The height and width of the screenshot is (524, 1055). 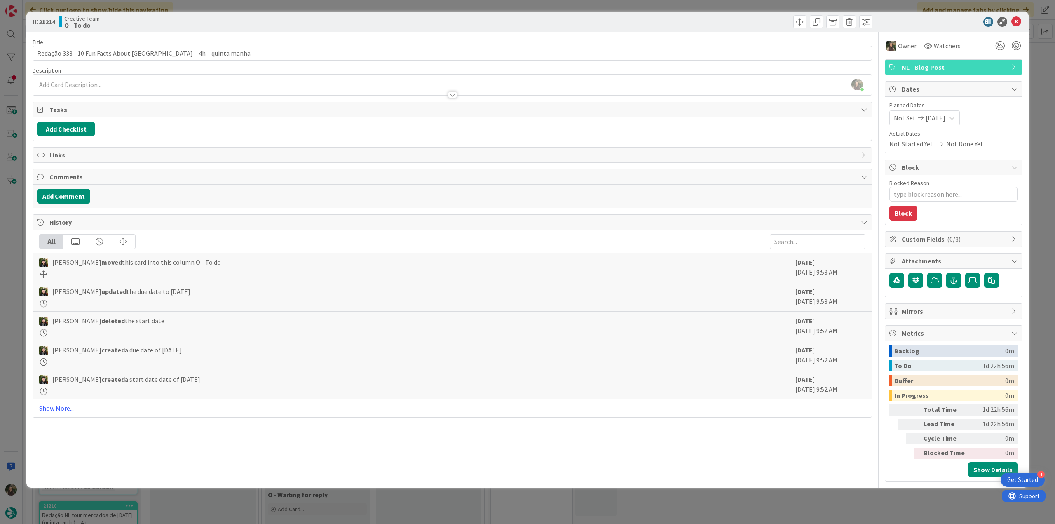 I want to click on span: Not Done Yet, so click(x=964, y=144).